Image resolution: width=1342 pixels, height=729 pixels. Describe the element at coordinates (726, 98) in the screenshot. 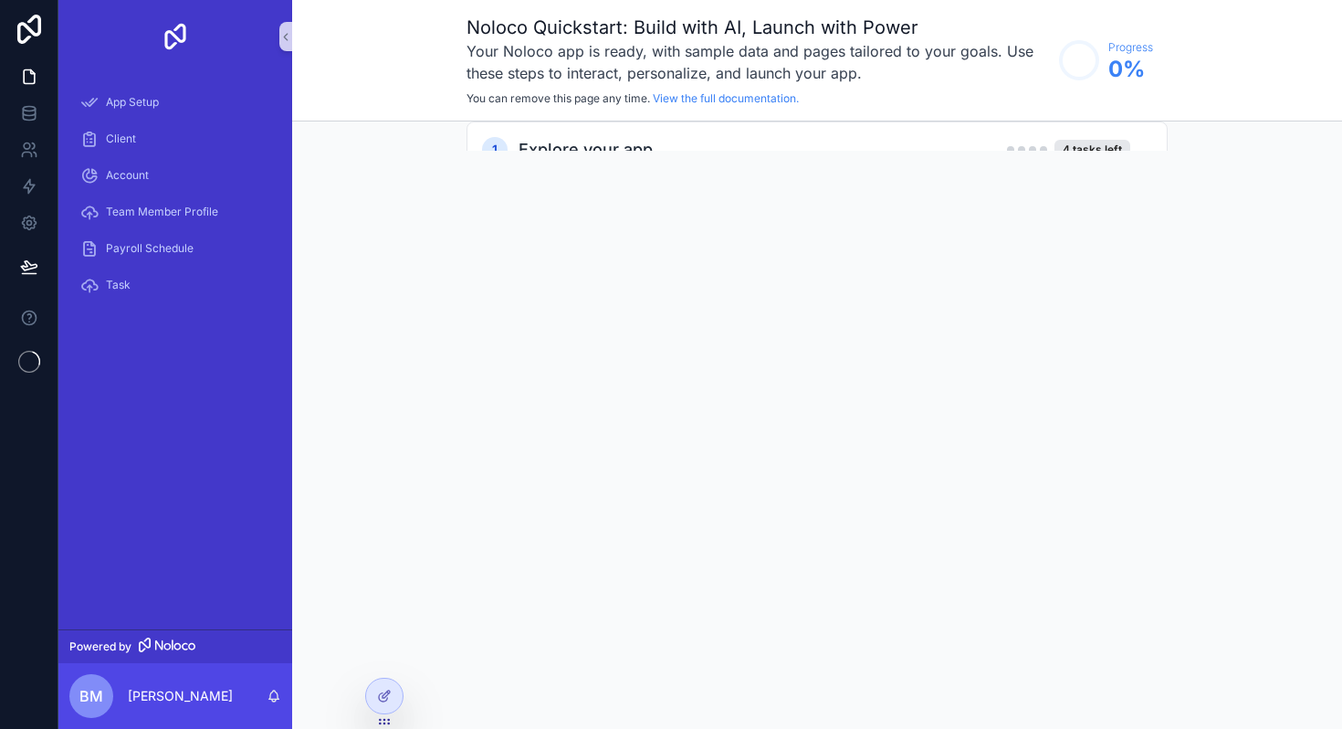

I see `a: View the full documentation.` at that location.